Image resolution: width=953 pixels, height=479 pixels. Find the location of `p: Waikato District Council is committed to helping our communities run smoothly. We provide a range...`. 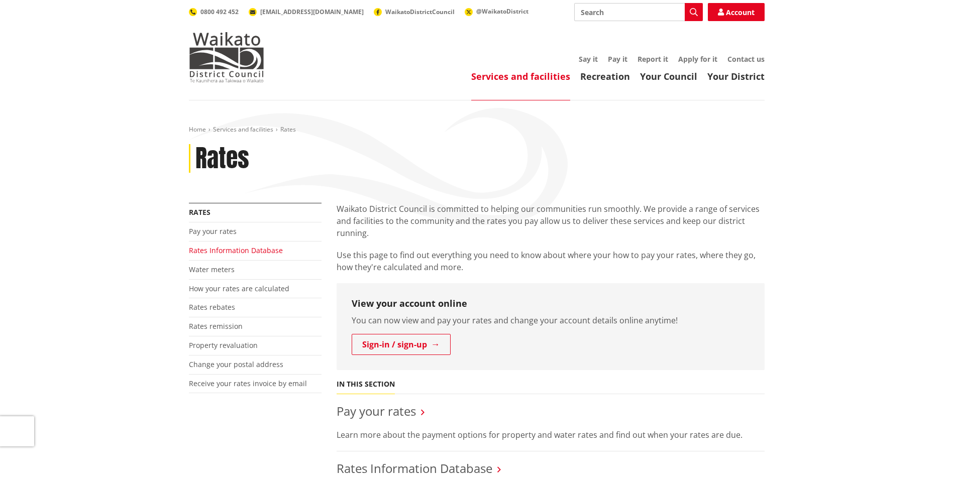

p: Waikato District Council is committed to helping our communities run smoothly. We provide a range... is located at coordinates (550, 221).